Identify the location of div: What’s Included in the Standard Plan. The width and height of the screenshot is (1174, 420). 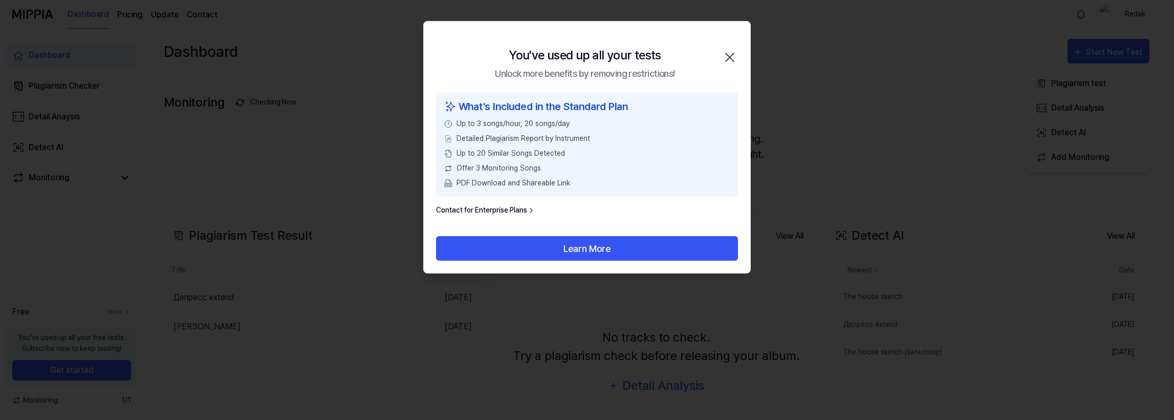
(587, 106).